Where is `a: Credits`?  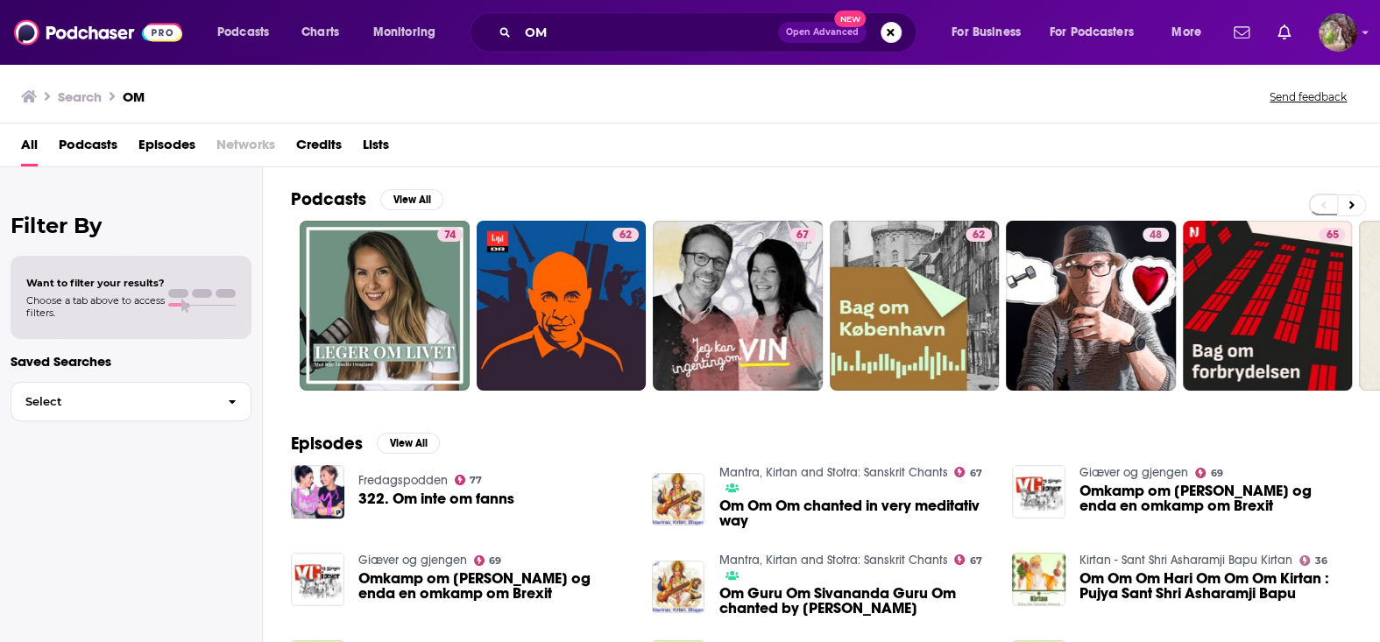
a: Credits is located at coordinates (319, 148).